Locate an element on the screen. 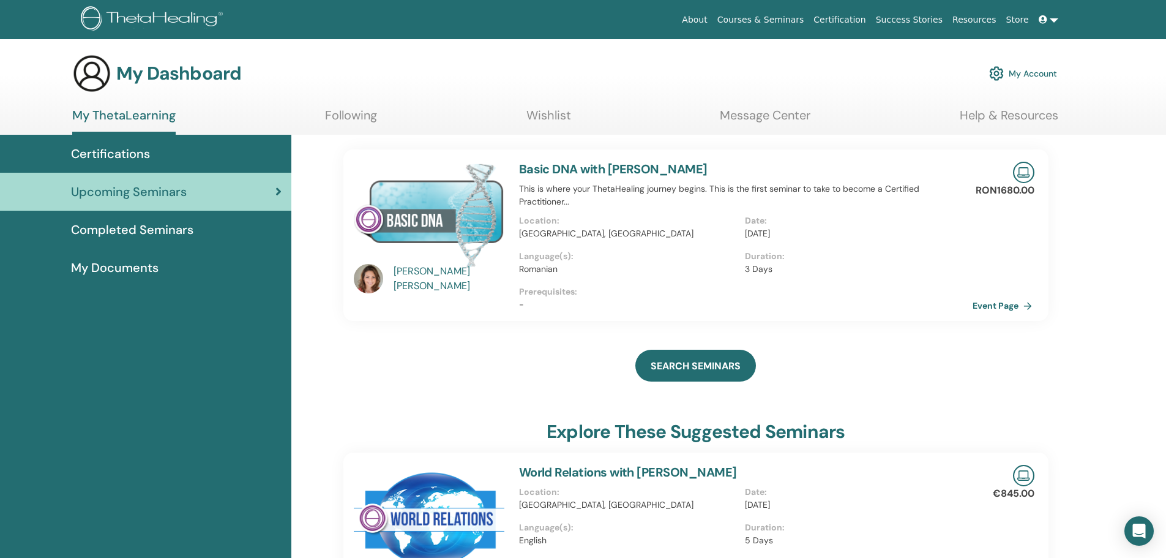 Image resolution: width=1166 pixels, height=558 pixels. div: Open Intercom Messenger is located at coordinates (1140, 531).